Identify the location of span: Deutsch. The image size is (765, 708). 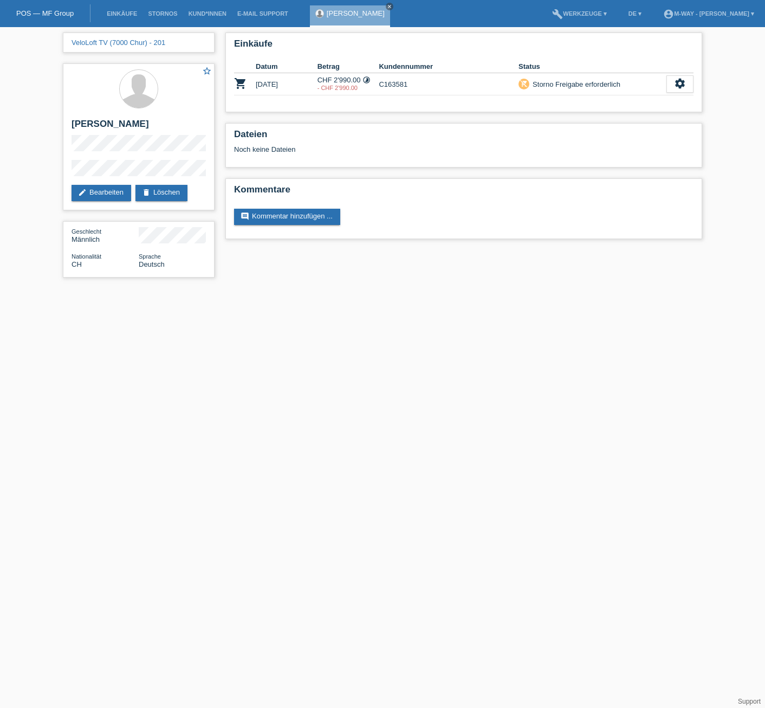
(152, 264).